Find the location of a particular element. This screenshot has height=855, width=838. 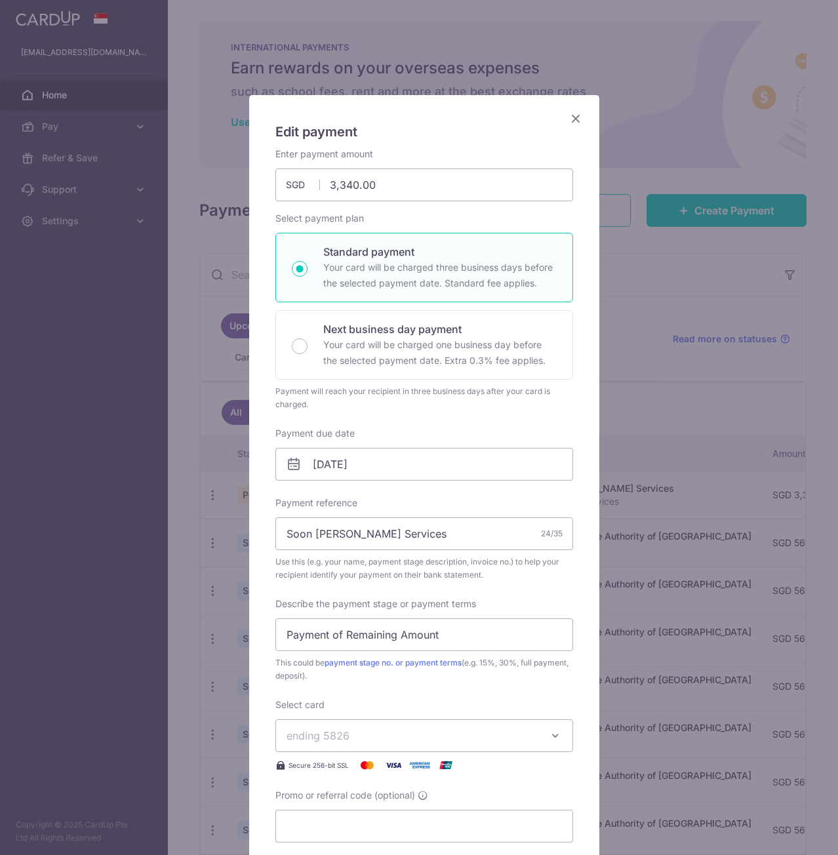

span: ending 5826 is located at coordinates (318, 736).